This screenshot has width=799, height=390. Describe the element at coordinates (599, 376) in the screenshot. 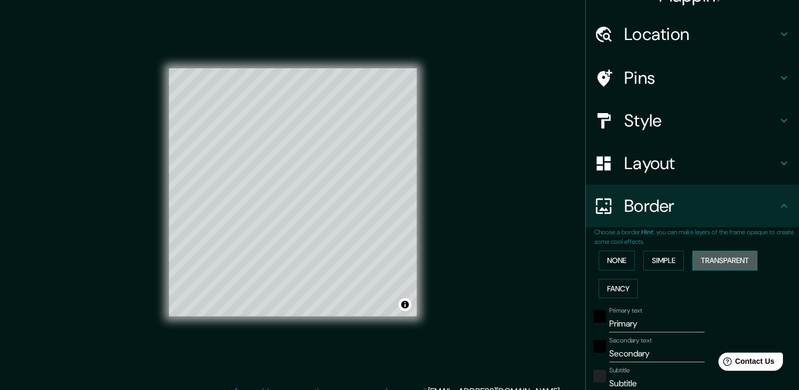

I see `button: color-222222` at that location.